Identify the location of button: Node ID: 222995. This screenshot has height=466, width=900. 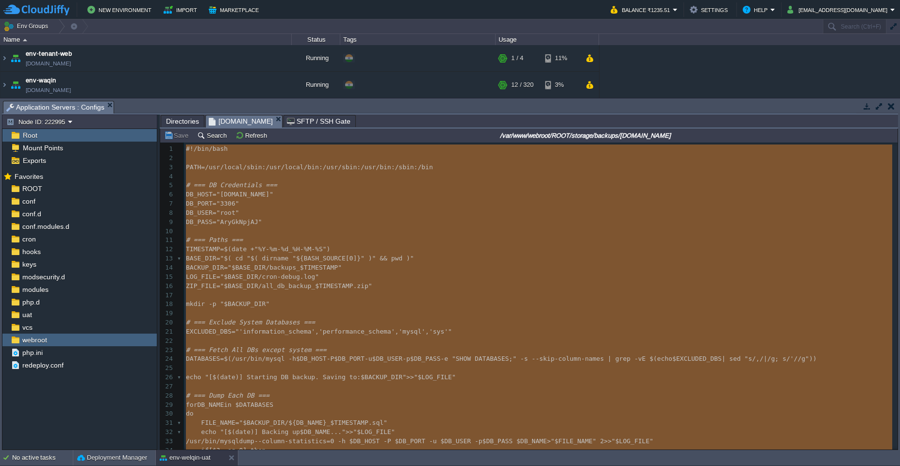
(37, 122).